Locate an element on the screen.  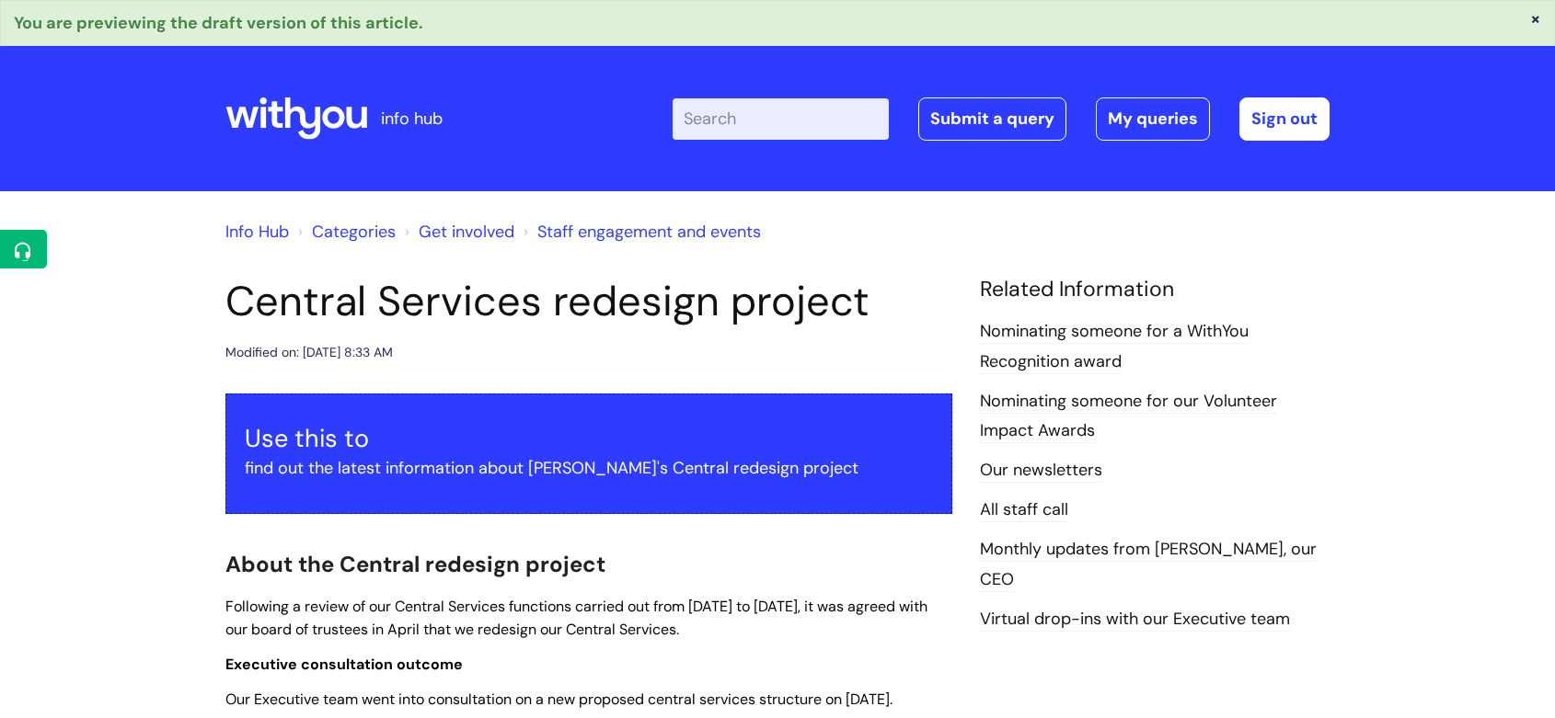
li: Get involved is located at coordinates (457, 232).